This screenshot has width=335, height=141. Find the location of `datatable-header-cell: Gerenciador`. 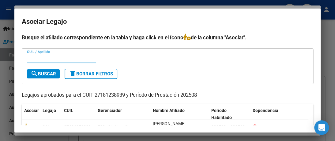

datatable-header-cell: Gerenciador is located at coordinates (123, 115).